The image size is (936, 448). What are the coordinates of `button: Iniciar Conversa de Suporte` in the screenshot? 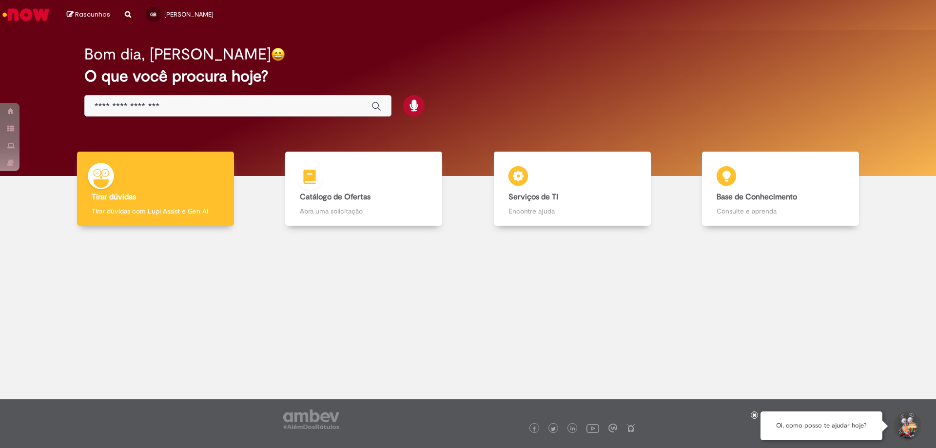 It's located at (907, 426).